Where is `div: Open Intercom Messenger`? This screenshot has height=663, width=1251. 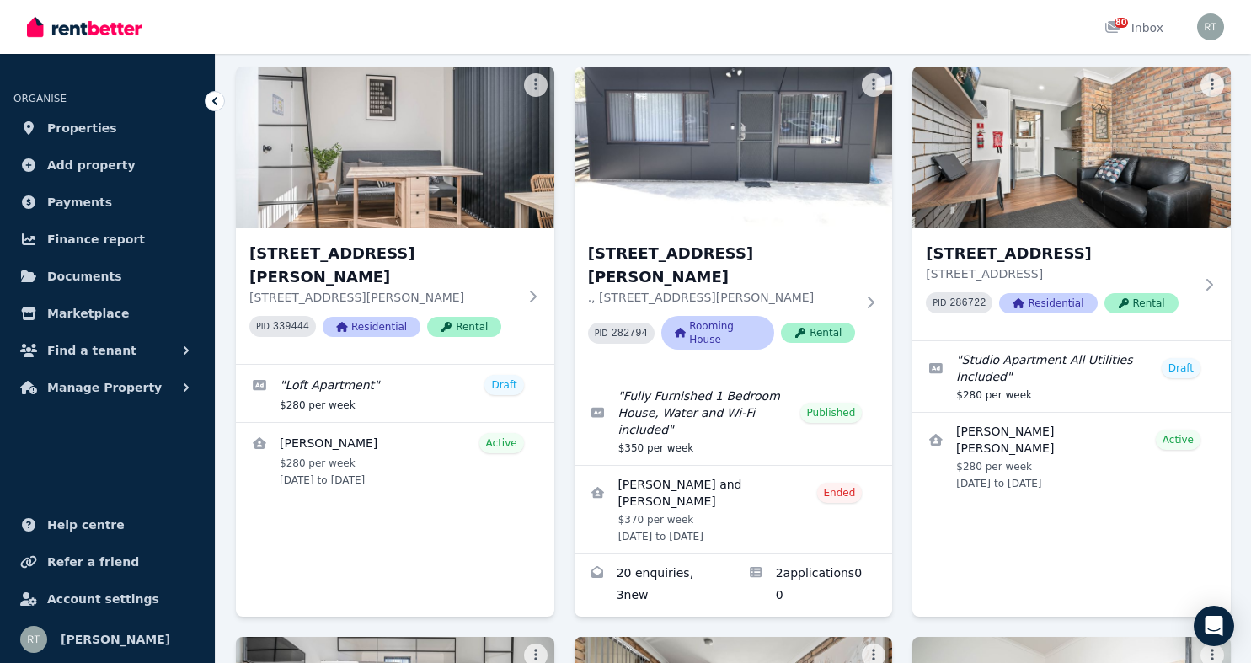 div: Open Intercom Messenger is located at coordinates (1213, 626).